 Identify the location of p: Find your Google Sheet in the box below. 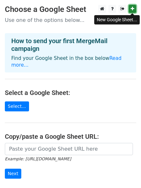
(70, 62).